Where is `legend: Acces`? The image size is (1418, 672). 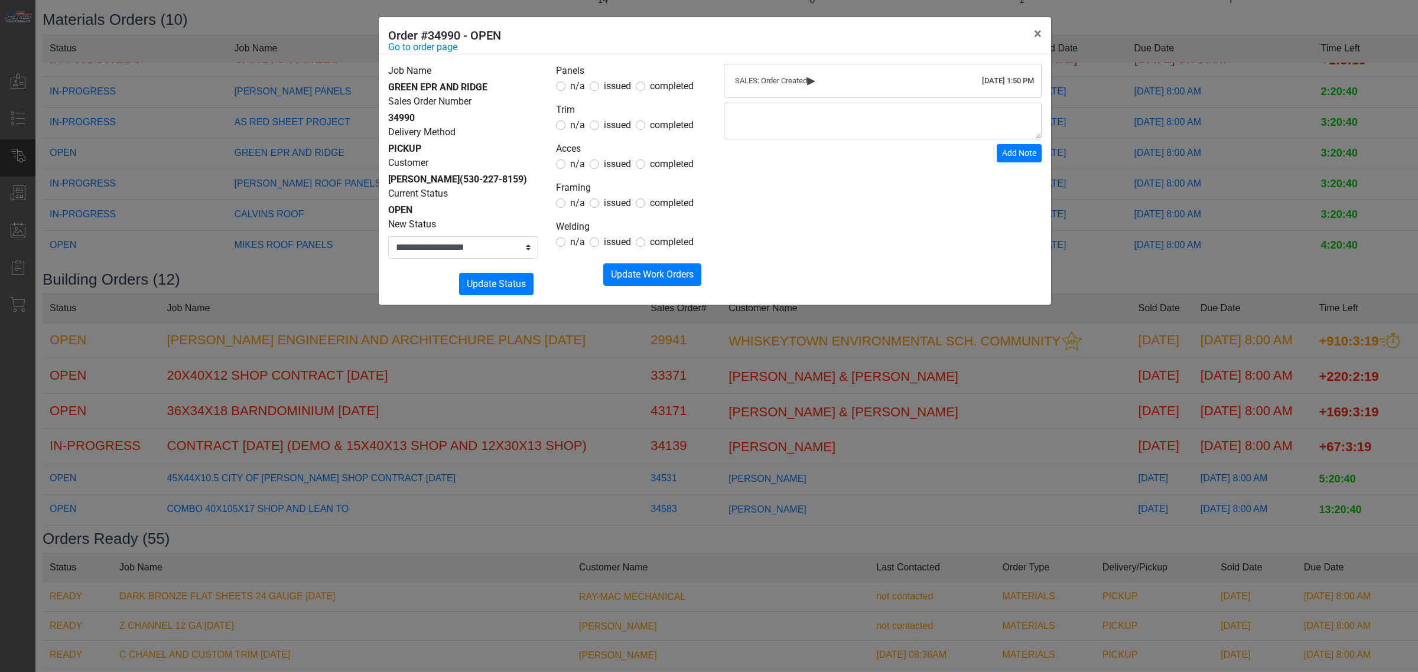 legend: Acces is located at coordinates (631, 149).